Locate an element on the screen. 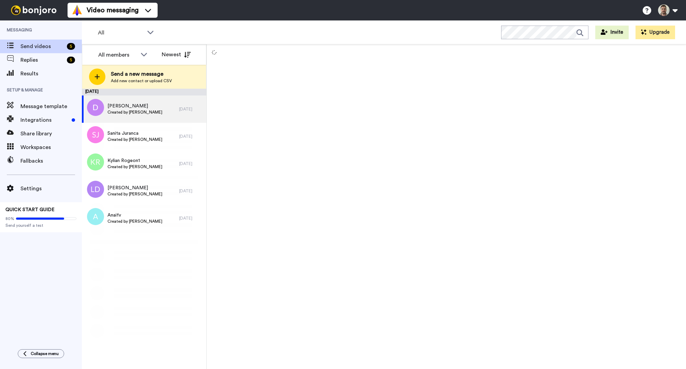 Image resolution: width=686 pixels, height=369 pixels. img: d.png is located at coordinates (96, 108).